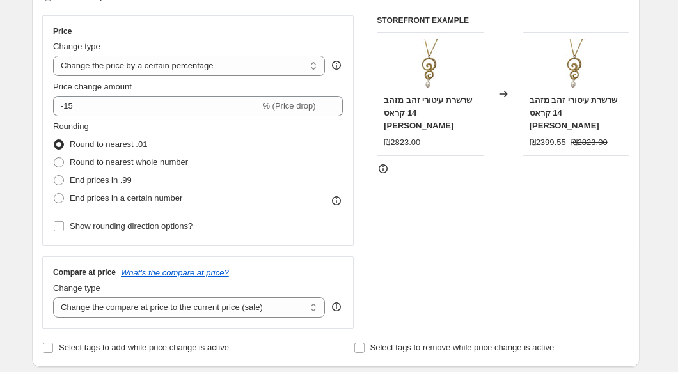 This screenshot has height=372, width=678. Describe the element at coordinates (108, 144) in the screenshot. I see `span: Round to nearest .01` at that location.